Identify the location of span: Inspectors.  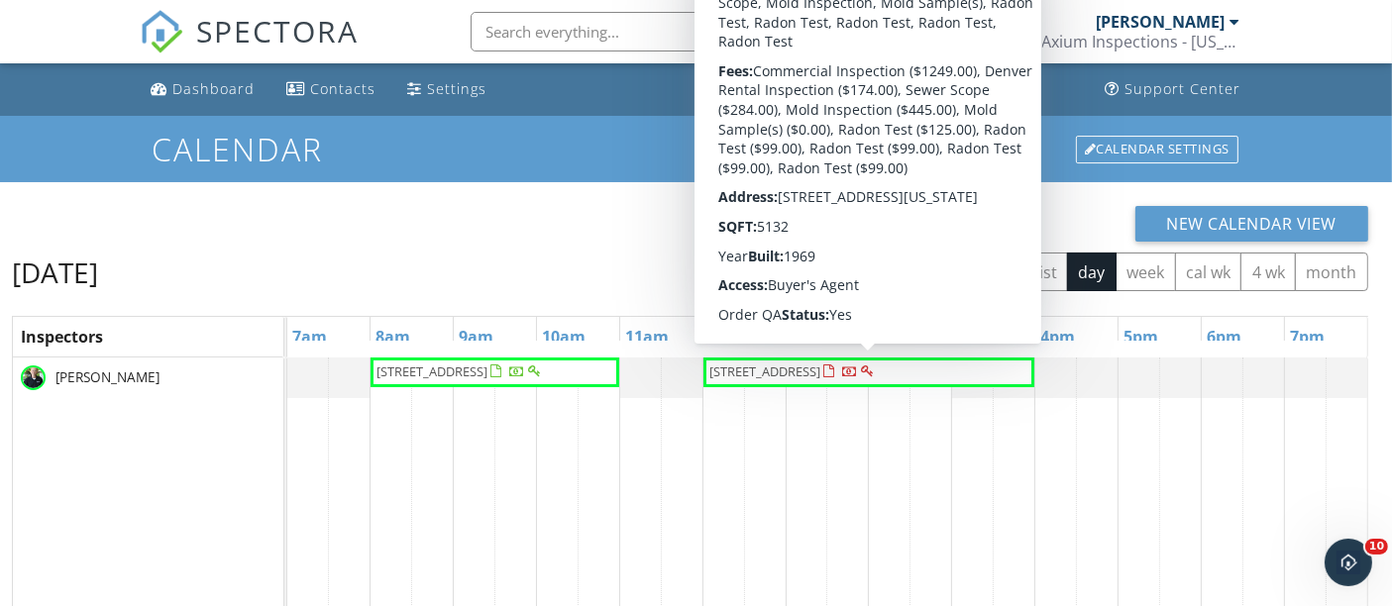
(61, 337).